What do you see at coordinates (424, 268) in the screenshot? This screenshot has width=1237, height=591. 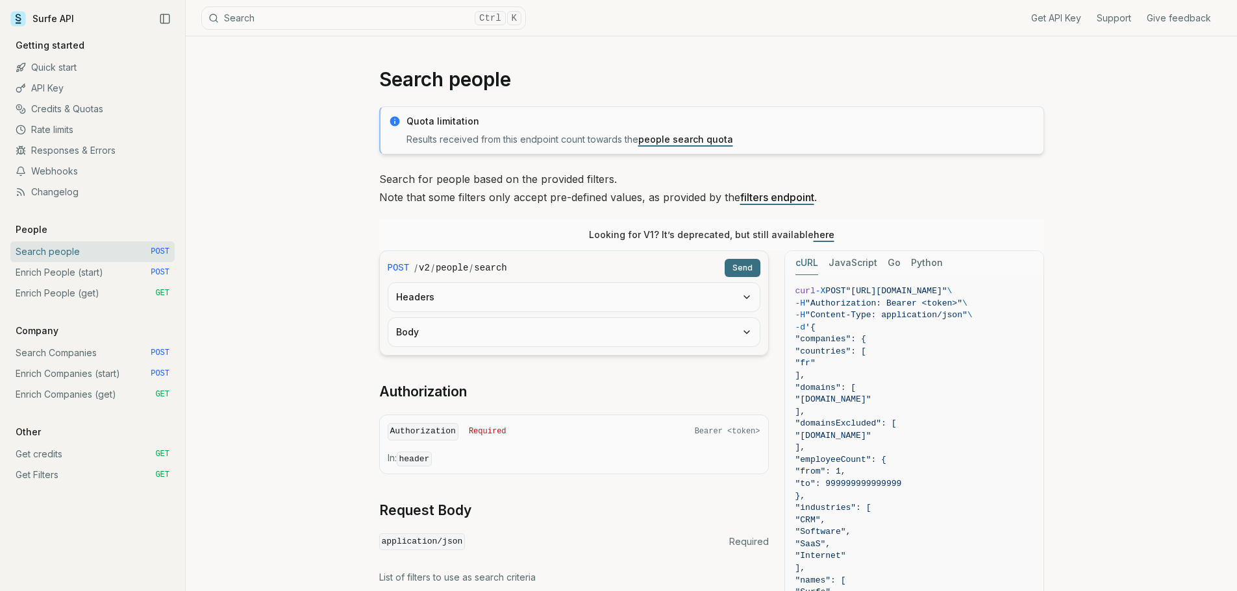 I see `code: v2` at bounding box center [424, 268].